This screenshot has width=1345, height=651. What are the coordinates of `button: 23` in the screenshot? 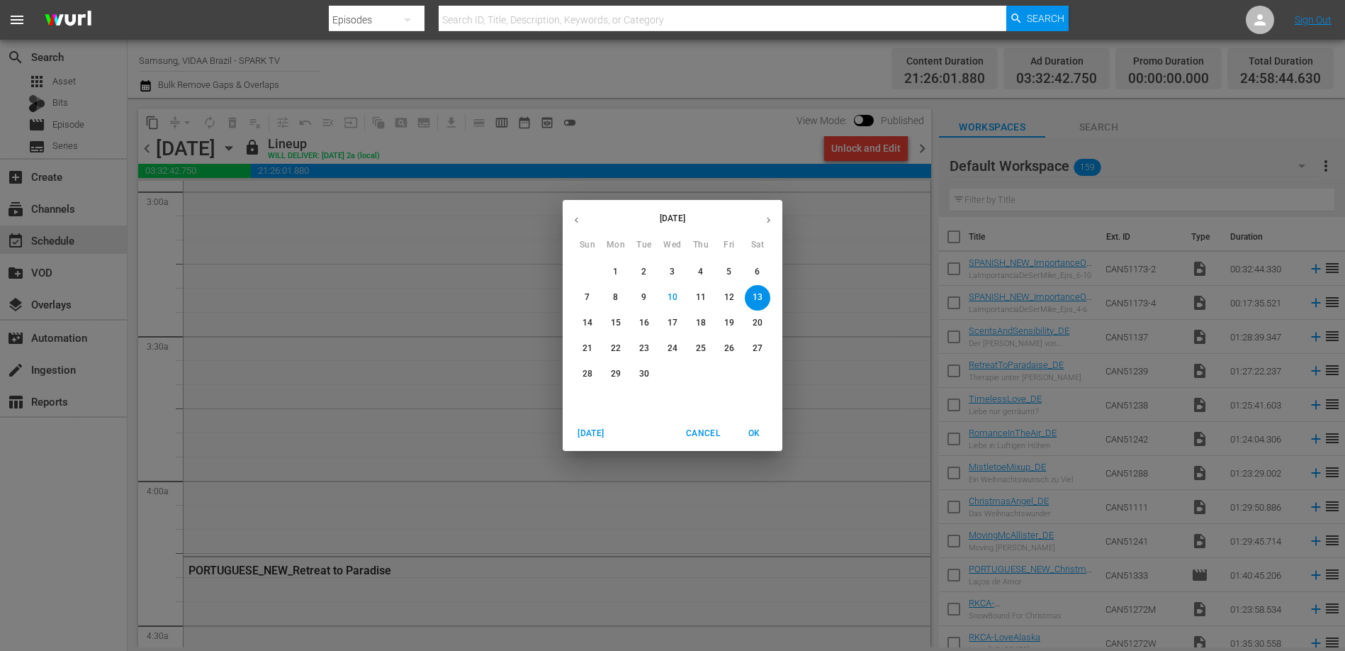 It's located at (644, 349).